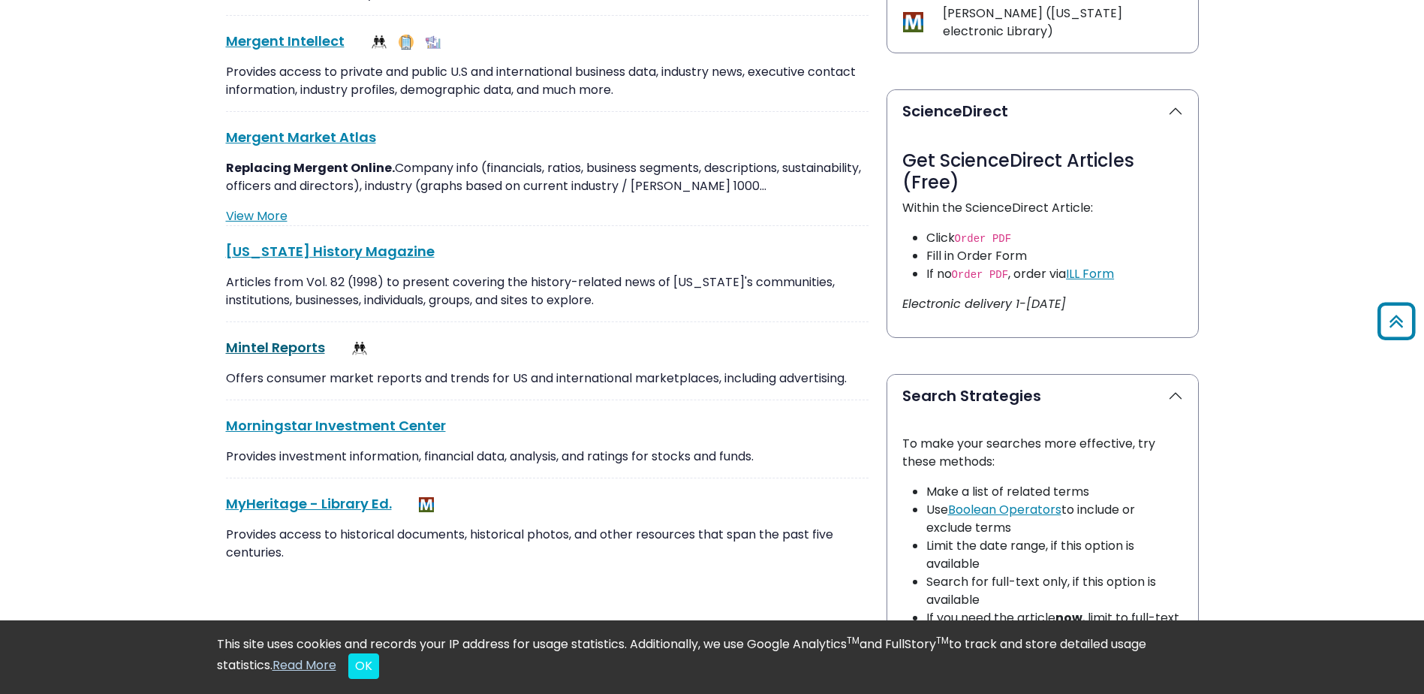 The height and width of the screenshot is (694, 1424). What do you see at coordinates (336, 425) in the screenshot?
I see `a: Morningstar Investment Center` at bounding box center [336, 425].